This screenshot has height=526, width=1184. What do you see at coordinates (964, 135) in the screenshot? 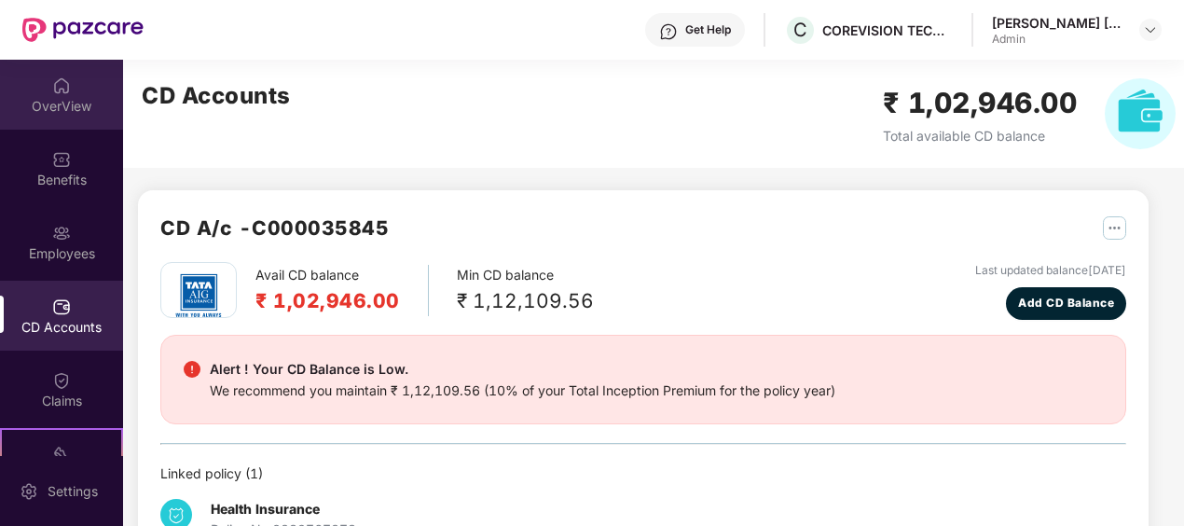
I see `span: Total available CD balance` at bounding box center [964, 135].